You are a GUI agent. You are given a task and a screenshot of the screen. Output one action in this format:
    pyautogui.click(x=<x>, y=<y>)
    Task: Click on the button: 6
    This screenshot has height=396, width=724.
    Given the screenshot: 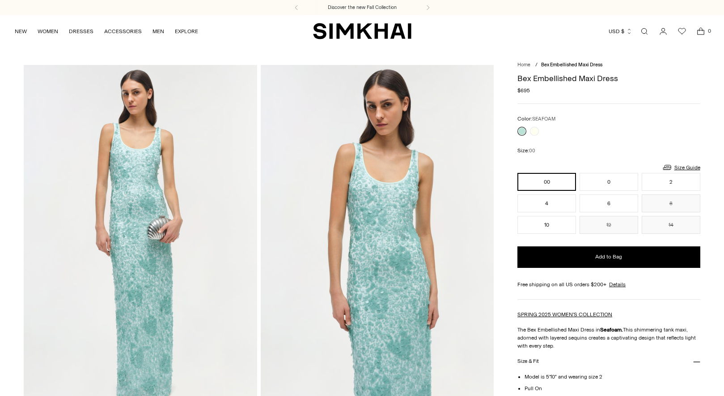 What is the action you would take?
    pyautogui.click(x=609, y=203)
    